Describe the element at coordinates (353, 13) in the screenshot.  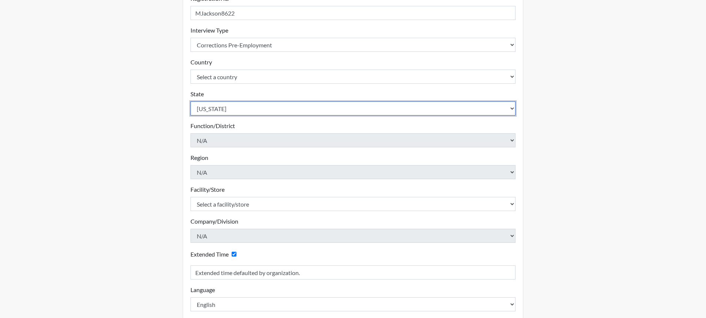
I see `input: Insert a Registration ID, which needs to be a unique alphanumeric value for each interviewee` at that location.